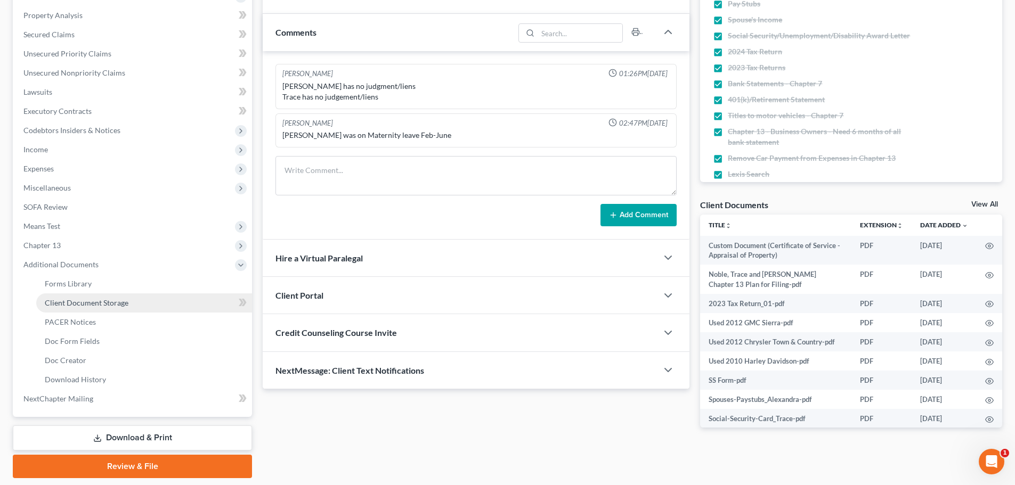 The image size is (1015, 485). Describe the element at coordinates (1005, 453) in the screenshot. I see `span: 1` at that location.